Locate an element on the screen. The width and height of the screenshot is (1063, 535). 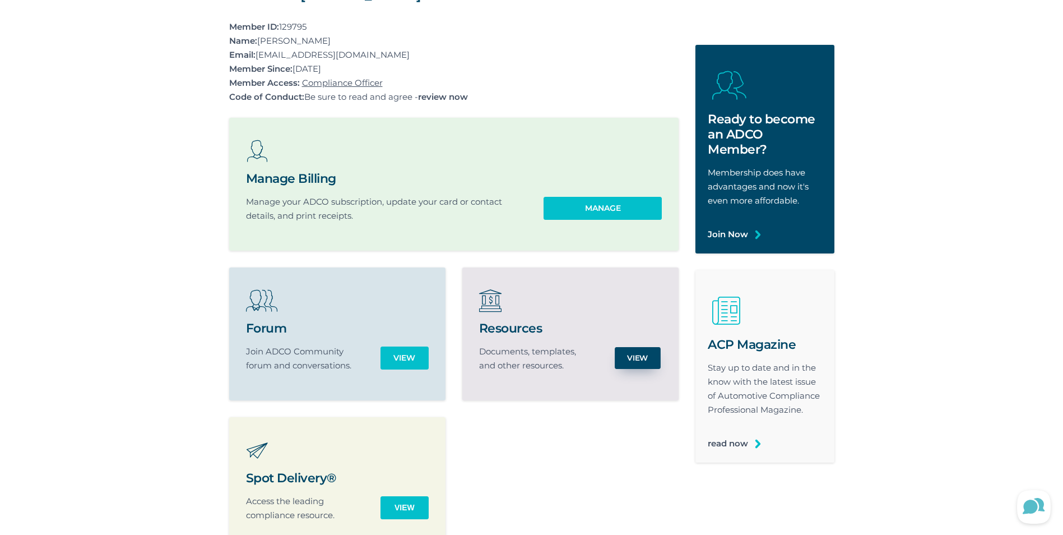
input: View is located at coordinates (405, 507).